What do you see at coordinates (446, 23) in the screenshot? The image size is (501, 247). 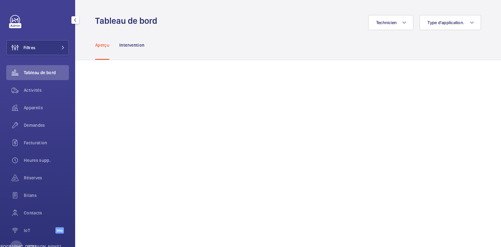 I see `font: Type d'application.` at bounding box center [446, 23].